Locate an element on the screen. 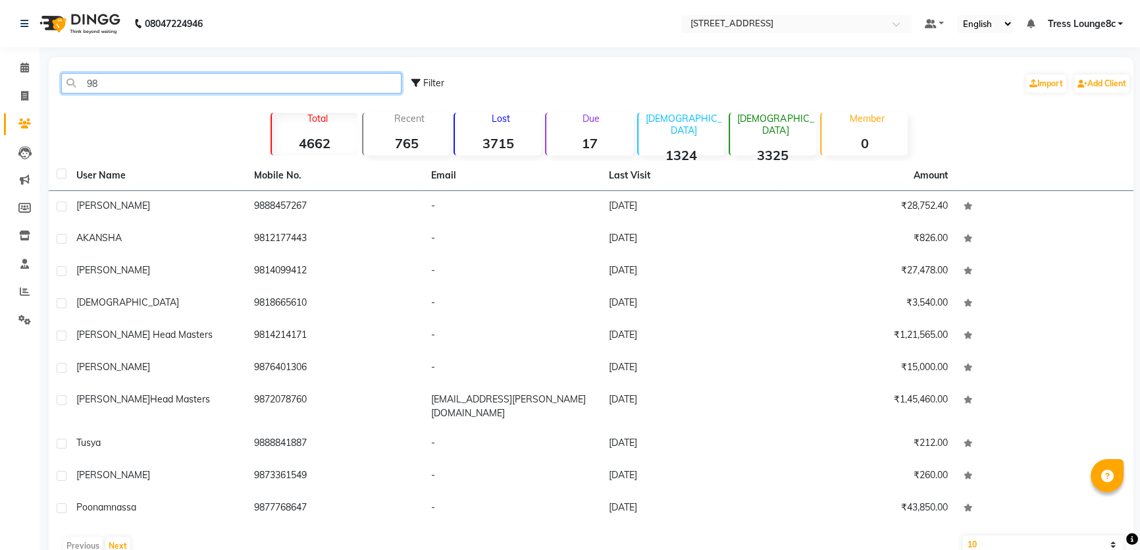 This screenshot has height=550, width=1140. th: Mobile No. is located at coordinates (335, 176).